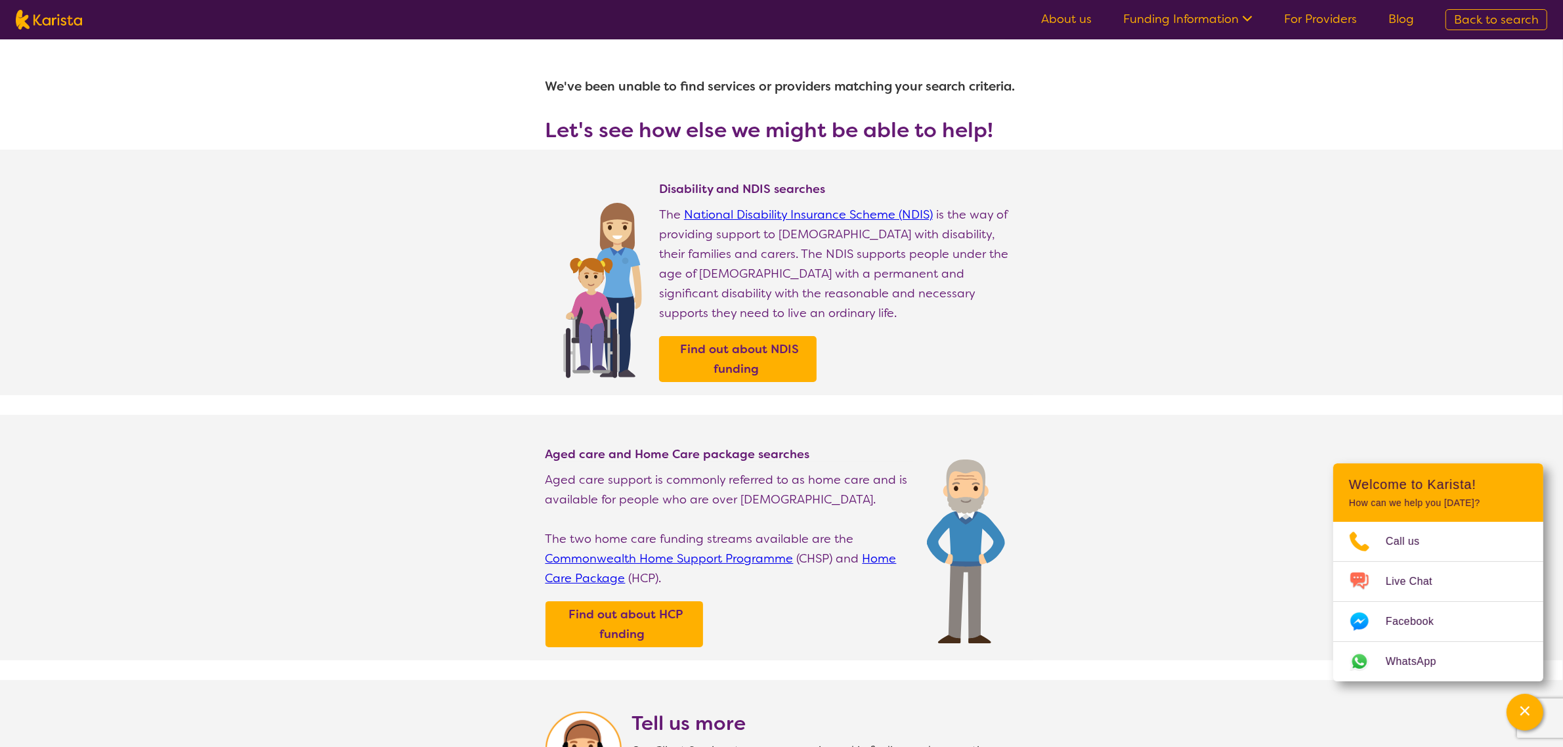 The width and height of the screenshot is (1563, 747). Describe the element at coordinates (729, 490) in the screenshot. I see `p: Aged care support is commonly referred to as home care and is available for people who are over [...` at that location.